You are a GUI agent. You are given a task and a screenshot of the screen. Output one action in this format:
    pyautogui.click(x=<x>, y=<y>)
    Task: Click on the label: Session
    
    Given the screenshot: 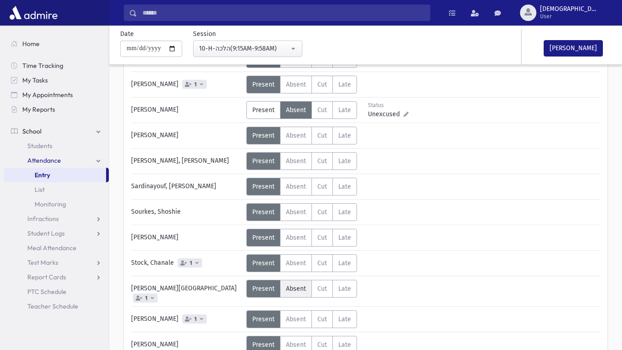 What is the action you would take?
    pyautogui.click(x=204, y=34)
    